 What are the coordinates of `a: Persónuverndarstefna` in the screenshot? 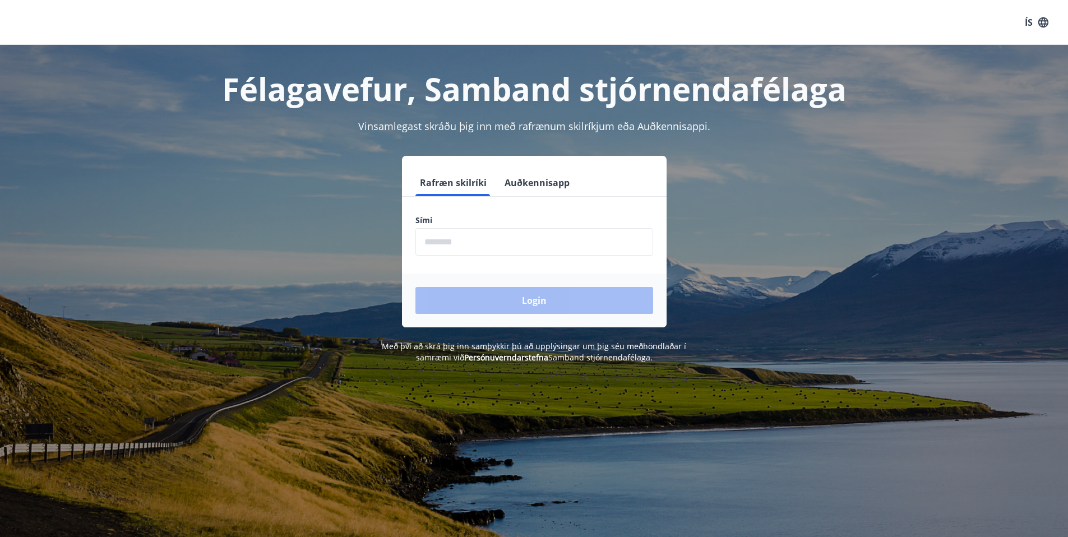 It's located at (506, 357).